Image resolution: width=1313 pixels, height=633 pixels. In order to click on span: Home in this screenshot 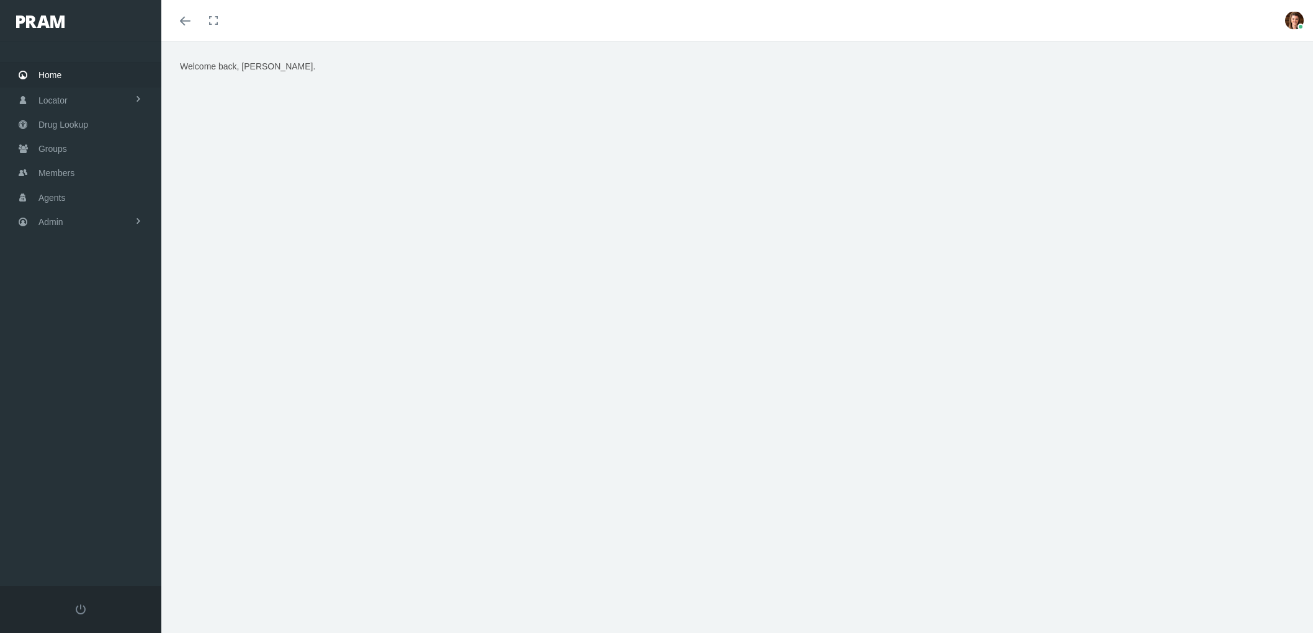, I will do `click(50, 75)`.